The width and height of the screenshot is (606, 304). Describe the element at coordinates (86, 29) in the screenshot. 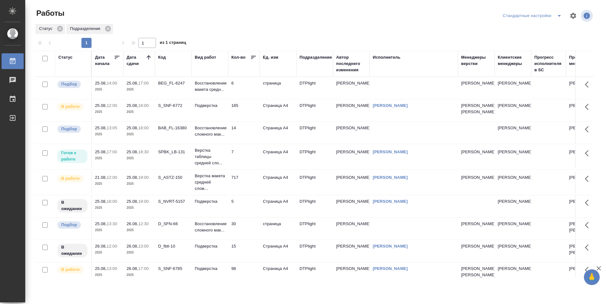

I see `p: Подразделение` at that location.